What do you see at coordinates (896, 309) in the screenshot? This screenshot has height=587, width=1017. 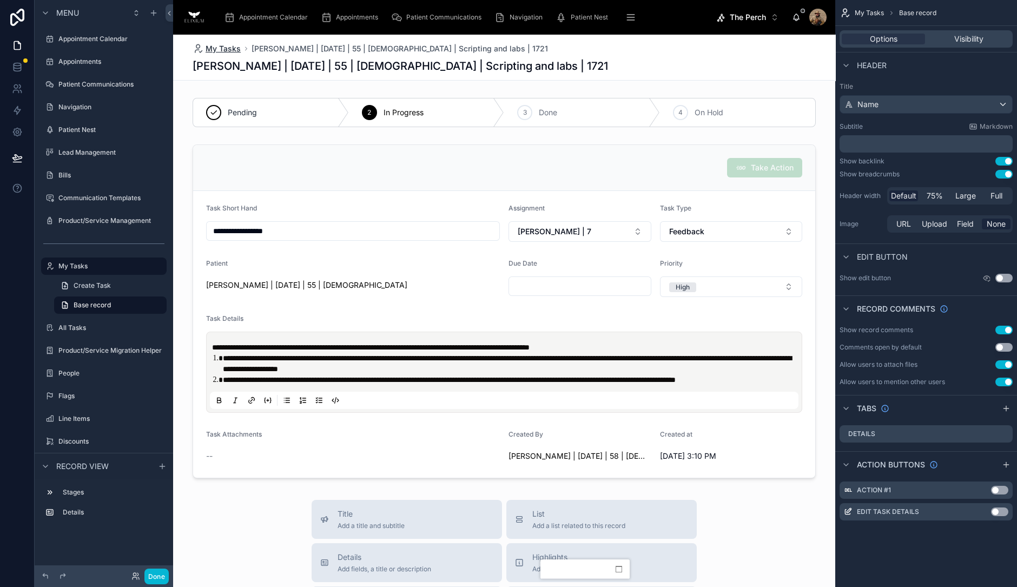 I see `span: Record comments` at bounding box center [896, 309].